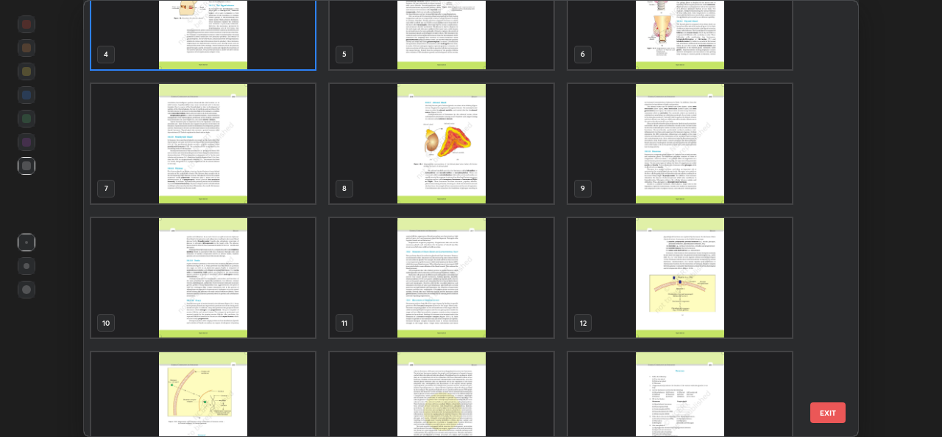 The image size is (942, 437). What do you see at coordinates (828, 412) in the screenshot?
I see `button: EXIT` at bounding box center [828, 412].